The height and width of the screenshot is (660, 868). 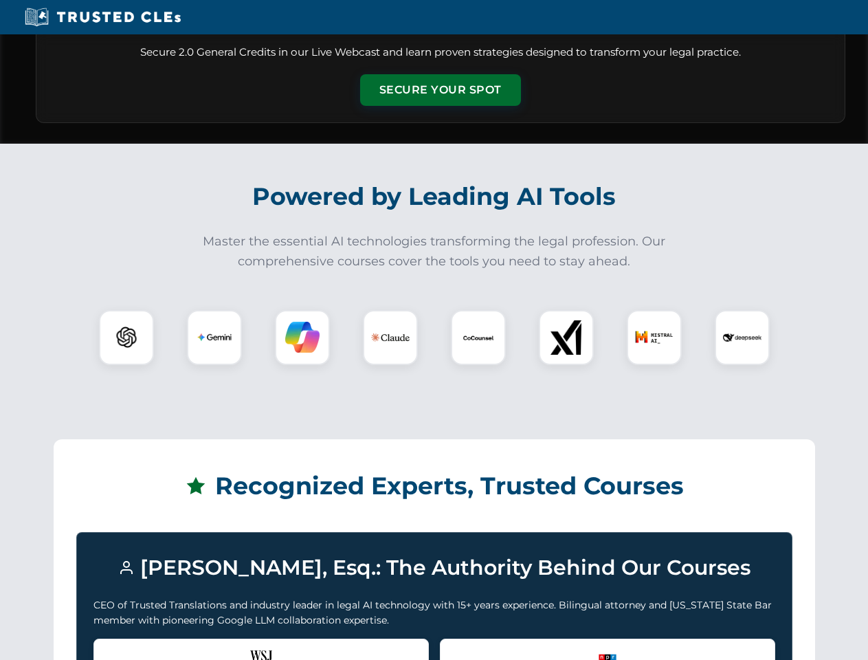 What do you see at coordinates (440, 52) in the screenshot?
I see `p: Secure 2.0 General Credits in our Live Webcast and learn proven strategies designed to transform ...` at bounding box center [440, 52].